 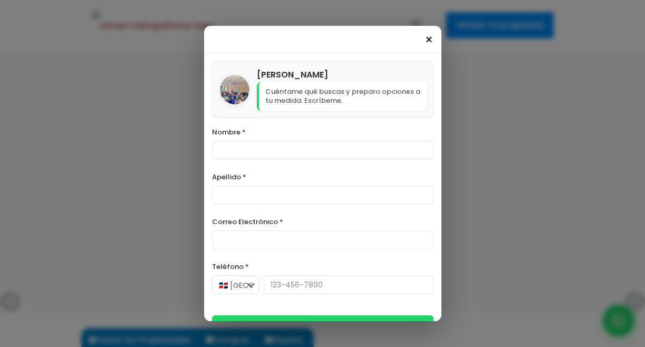 What do you see at coordinates (323, 326) in the screenshot?
I see `button: Iniciar Conversación` at bounding box center [323, 326].